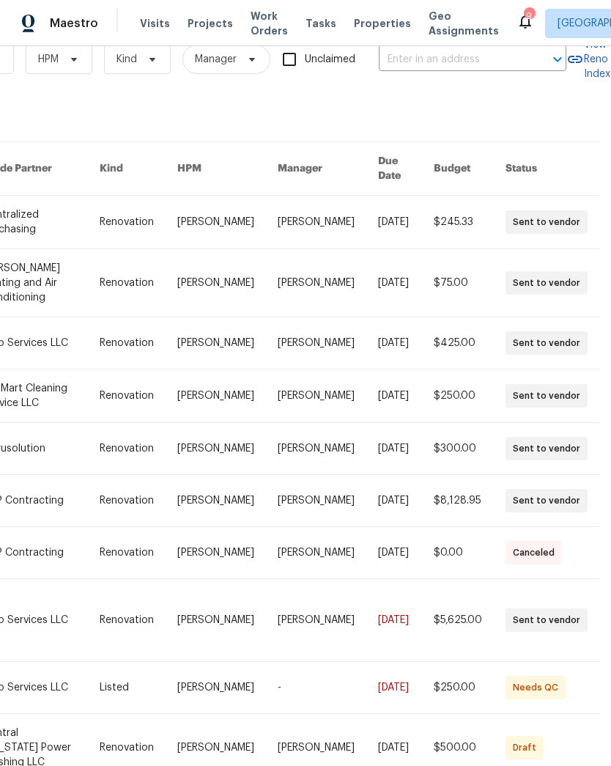 The width and height of the screenshot is (611, 766). What do you see at coordinates (215, 169) in the screenshot?
I see `th: HPM` at bounding box center [215, 169].